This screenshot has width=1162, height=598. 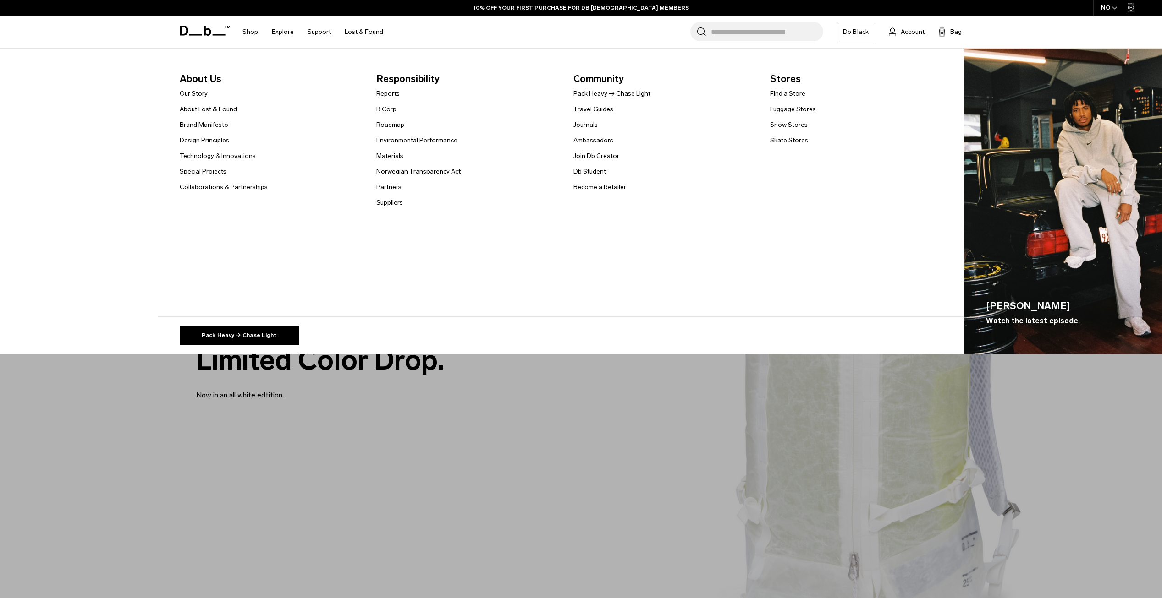 I want to click on span: Account, so click(x=912, y=32).